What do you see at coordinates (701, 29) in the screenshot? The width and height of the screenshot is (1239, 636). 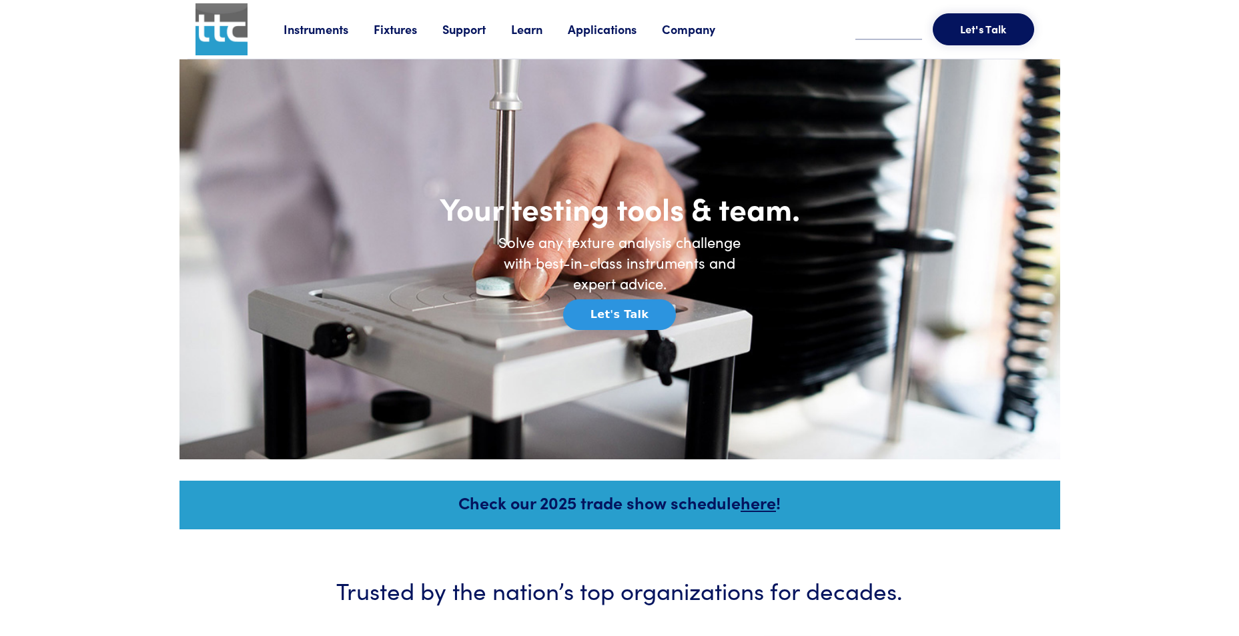 I see `a: Company` at bounding box center [701, 29].